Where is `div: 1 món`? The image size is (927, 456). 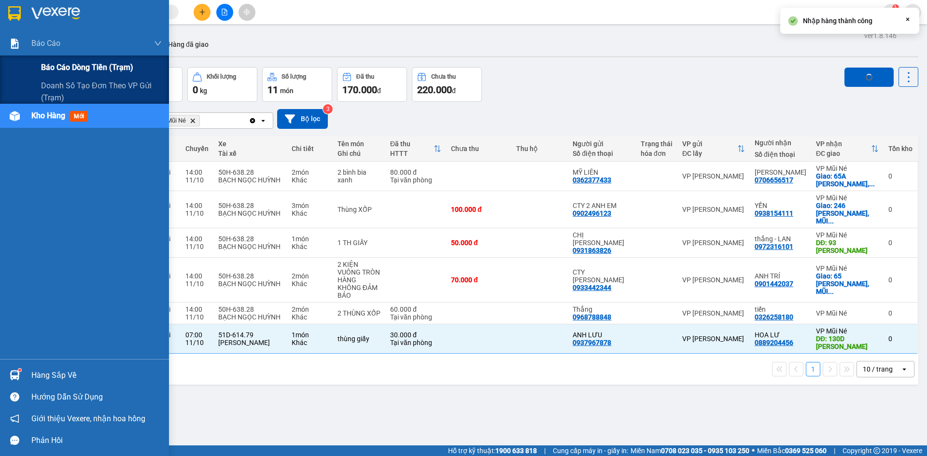
div: 1 món is located at coordinates (310, 335).